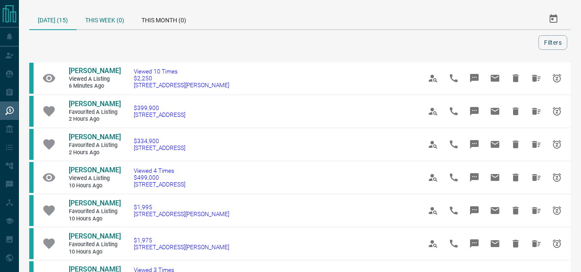 This screenshot has height=272, width=581. I want to click on span: $499,000, so click(160, 178).